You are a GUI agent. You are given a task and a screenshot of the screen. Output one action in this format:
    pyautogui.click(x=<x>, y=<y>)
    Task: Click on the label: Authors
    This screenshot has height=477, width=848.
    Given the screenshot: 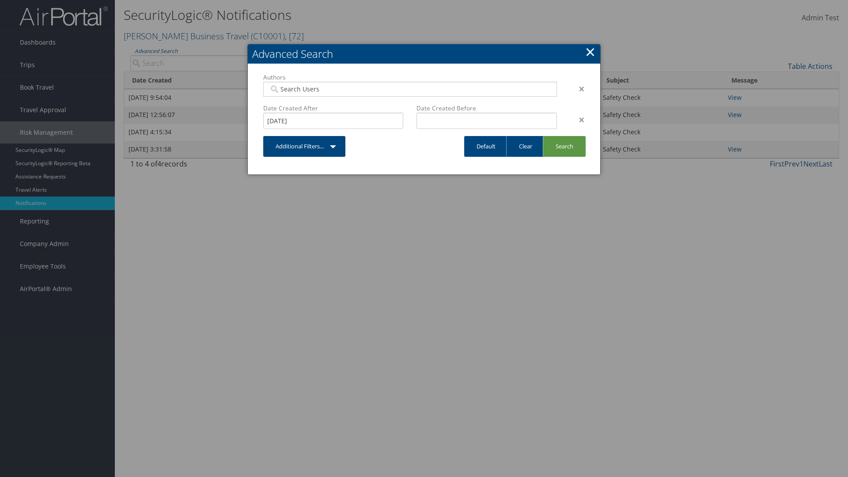 What is the action you would take?
    pyautogui.click(x=410, y=77)
    